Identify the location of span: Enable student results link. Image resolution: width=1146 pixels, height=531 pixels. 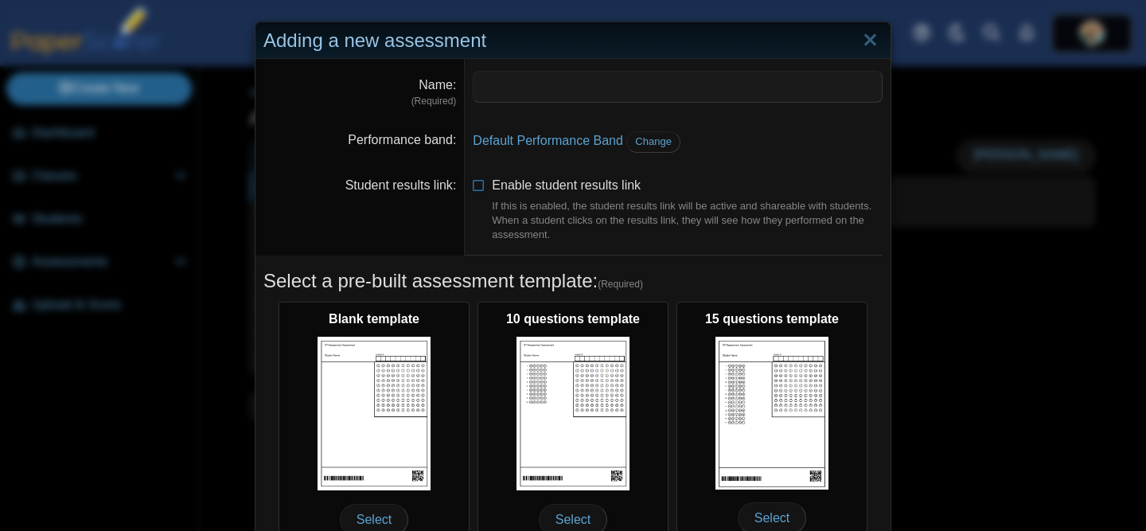
(687, 210).